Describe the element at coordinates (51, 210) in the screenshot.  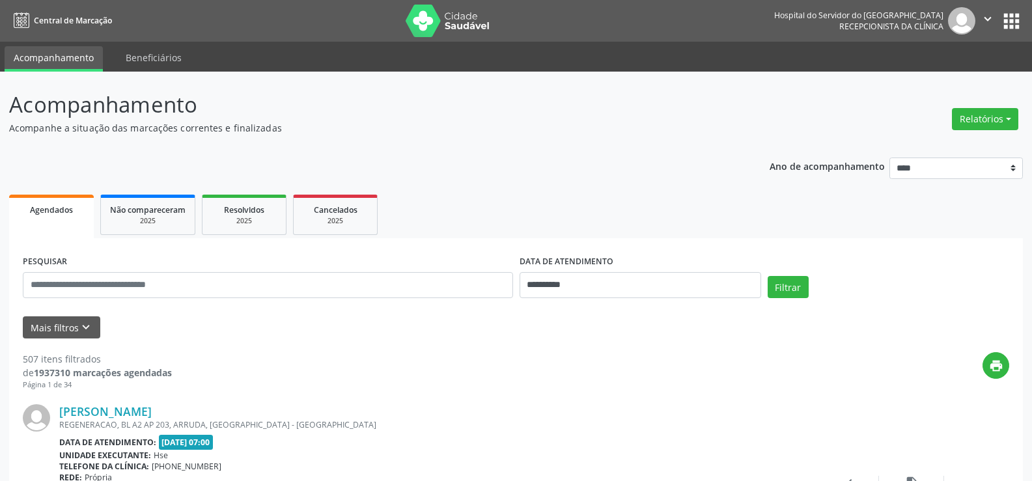
I see `span: Agendados` at that location.